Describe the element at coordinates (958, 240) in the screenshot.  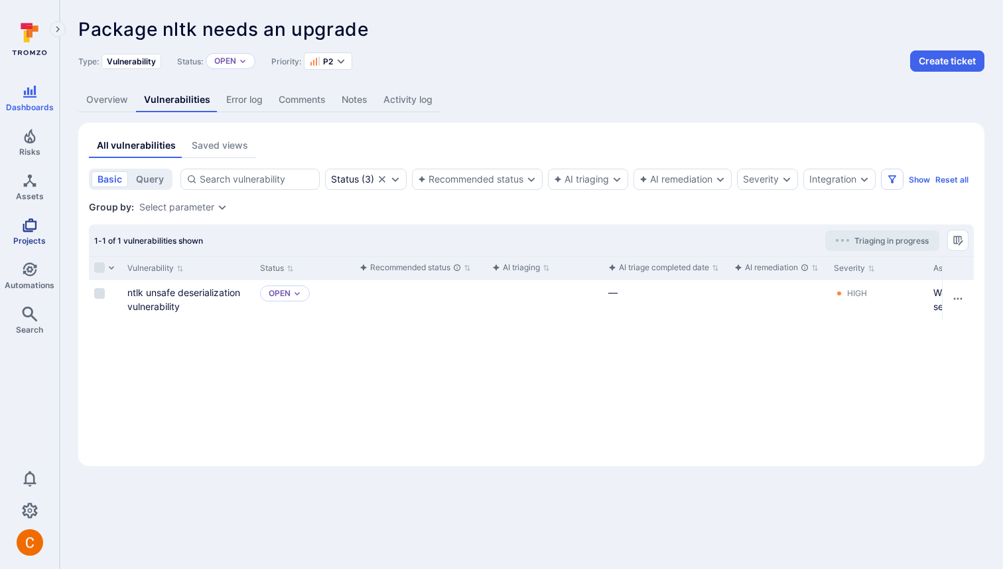
I see `button: Manage columns` at that location.